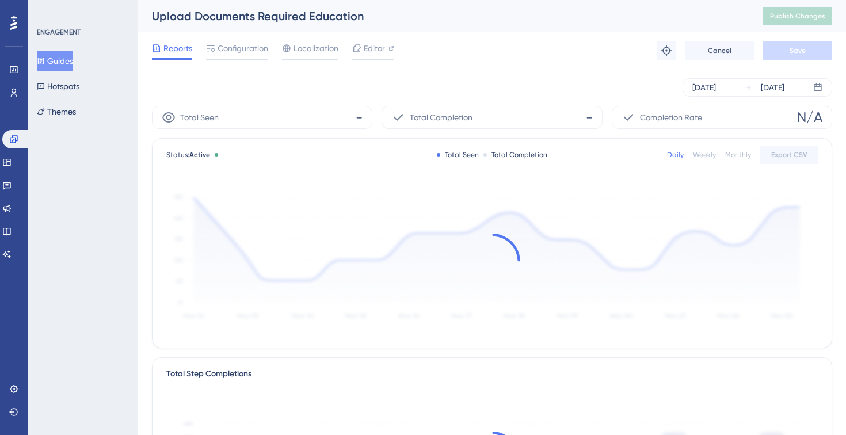  What do you see at coordinates (441, 117) in the screenshot?
I see `span: Total Completion` at bounding box center [441, 117].